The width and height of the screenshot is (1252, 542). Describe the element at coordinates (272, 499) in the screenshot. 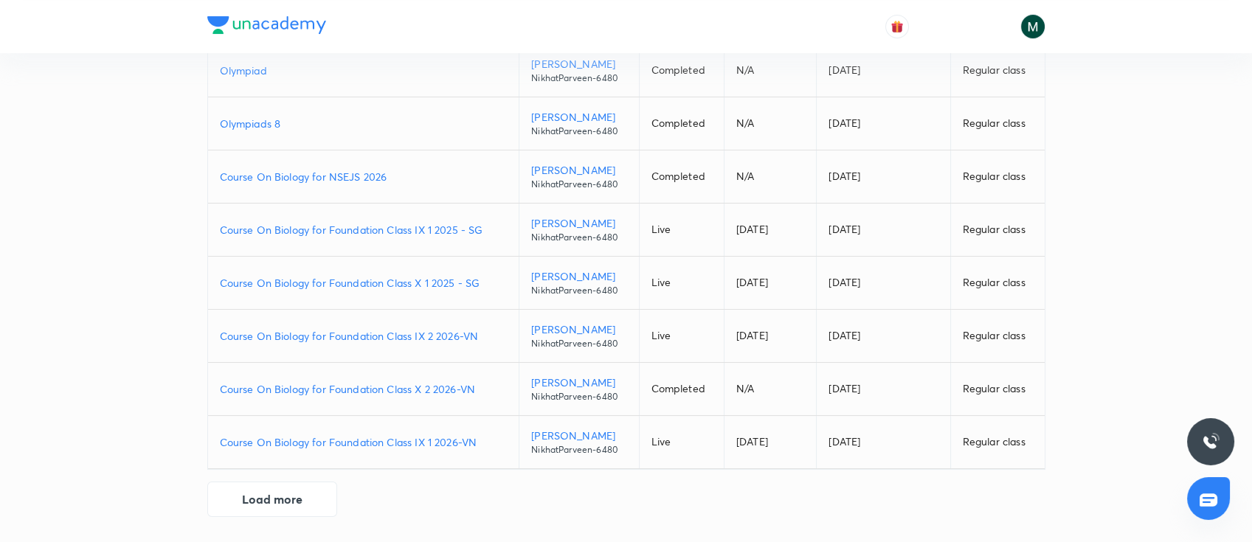

I see `button: Load more` at that location.